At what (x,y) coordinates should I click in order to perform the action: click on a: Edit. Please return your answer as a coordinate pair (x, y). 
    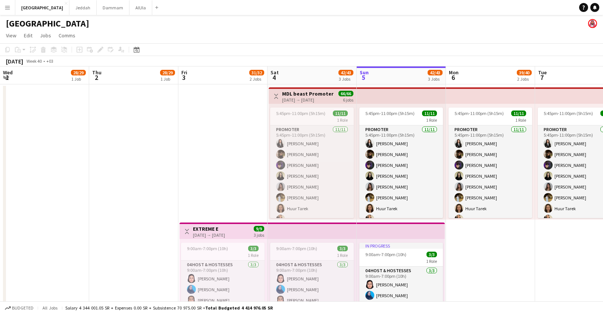
    Looking at the image, I should click on (28, 35).